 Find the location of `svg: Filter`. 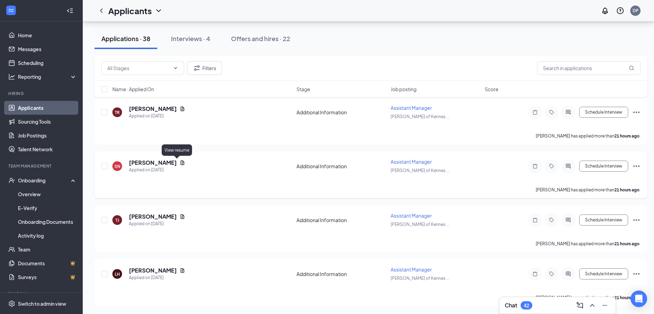

svg: Filter is located at coordinates (197, 68).